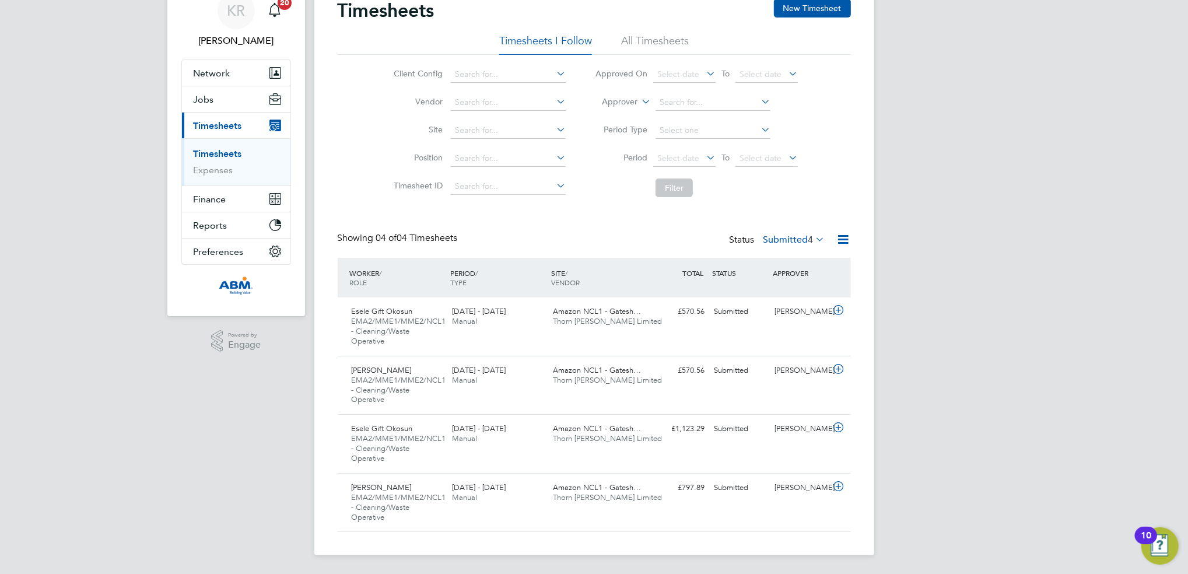  I want to click on span: Network, so click(212, 73).